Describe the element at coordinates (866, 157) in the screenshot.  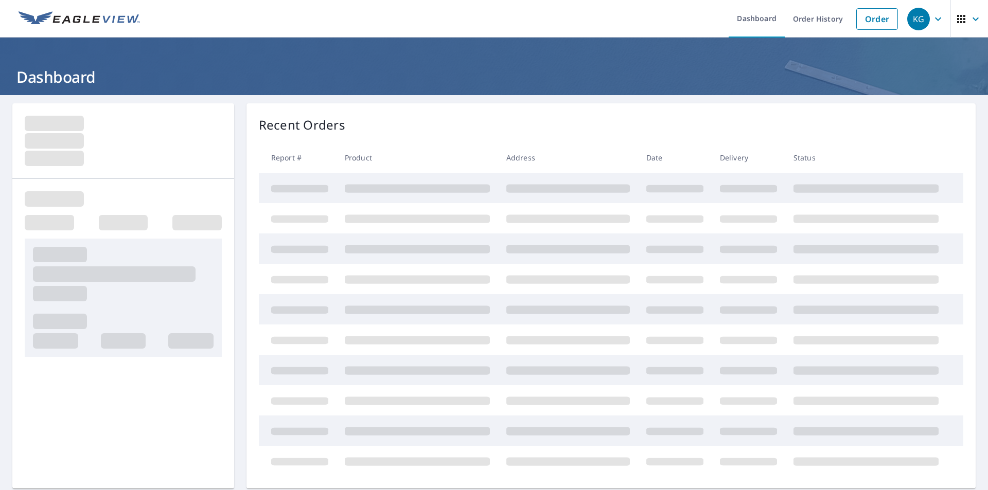
I see `th: Status` at that location.